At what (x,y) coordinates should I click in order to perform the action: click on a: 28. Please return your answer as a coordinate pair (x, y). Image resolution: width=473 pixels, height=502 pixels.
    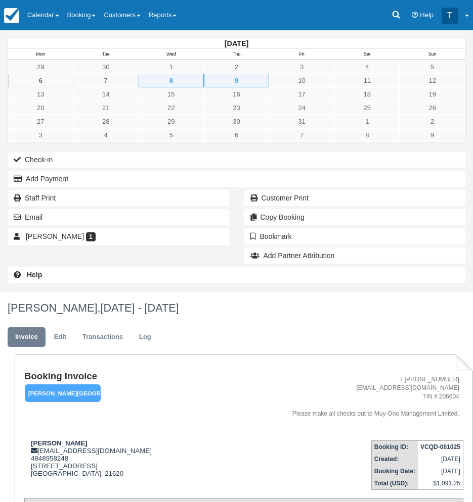
    Looking at the image, I should click on (106, 121).